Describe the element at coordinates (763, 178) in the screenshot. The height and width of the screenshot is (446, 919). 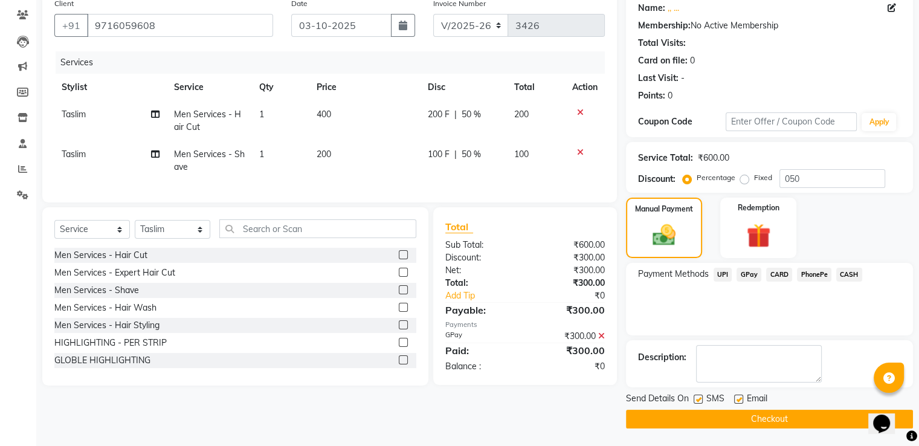
I see `label: Fixed` at that location.